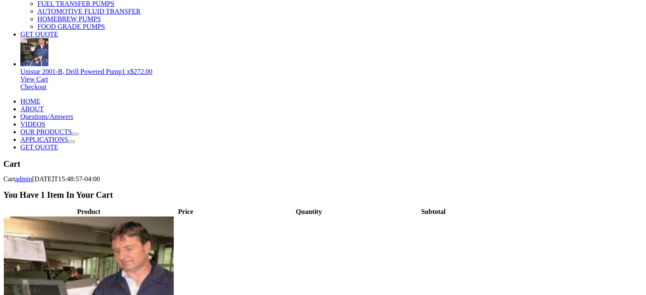 The width and height of the screenshot is (646, 295). What do you see at coordinates (75, 134) in the screenshot?
I see `button: Open submenu of OUR PRODUCTS` at bounding box center [75, 134].